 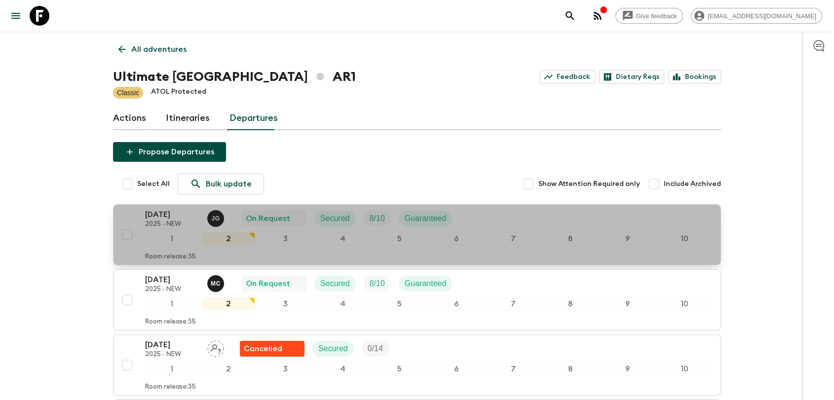 What do you see at coordinates (657, 16) in the screenshot?
I see `span: Give feedback` at bounding box center [657, 16].